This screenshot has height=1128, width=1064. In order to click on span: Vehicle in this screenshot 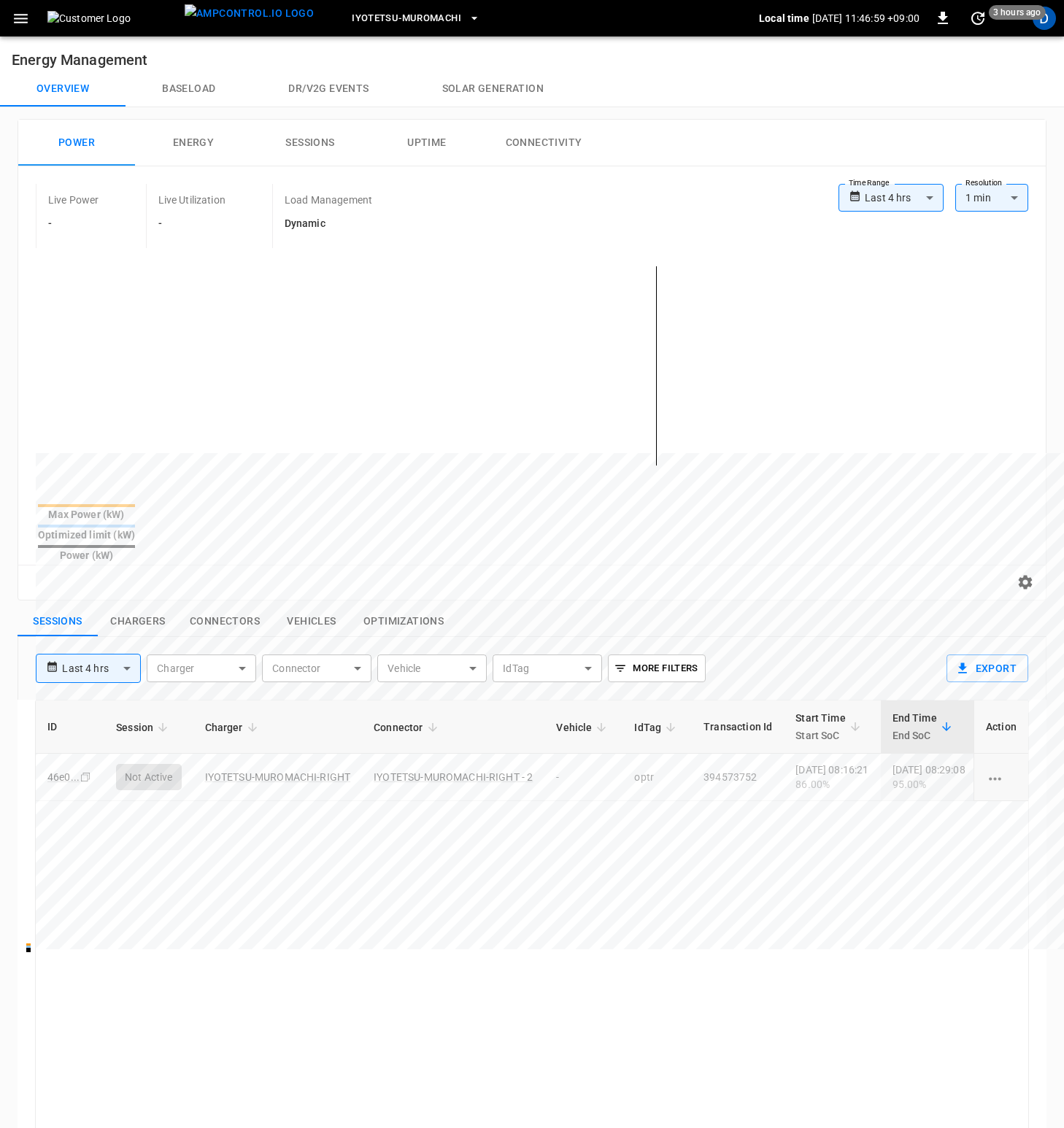, I will do `click(583, 727)`.